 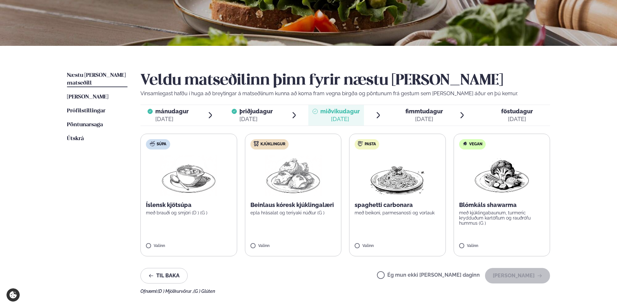 What do you see at coordinates (256, 144) in the screenshot?
I see `img: chicken.svg` at bounding box center [256, 144].